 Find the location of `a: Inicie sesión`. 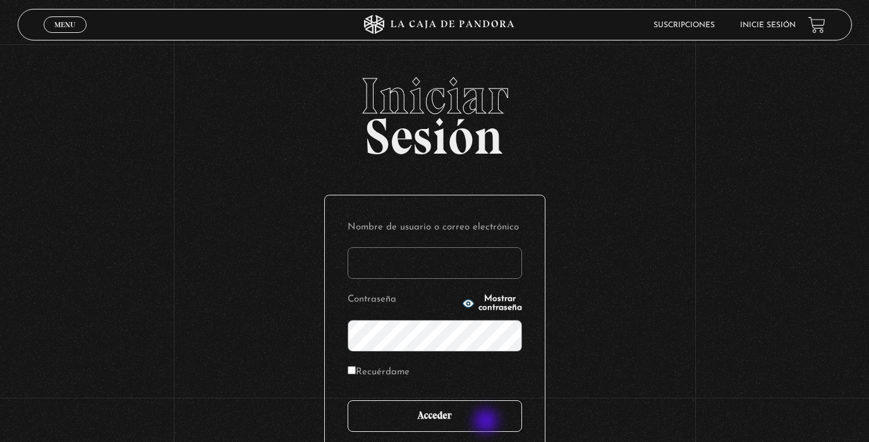

a: Inicie sesión is located at coordinates (768, 25).